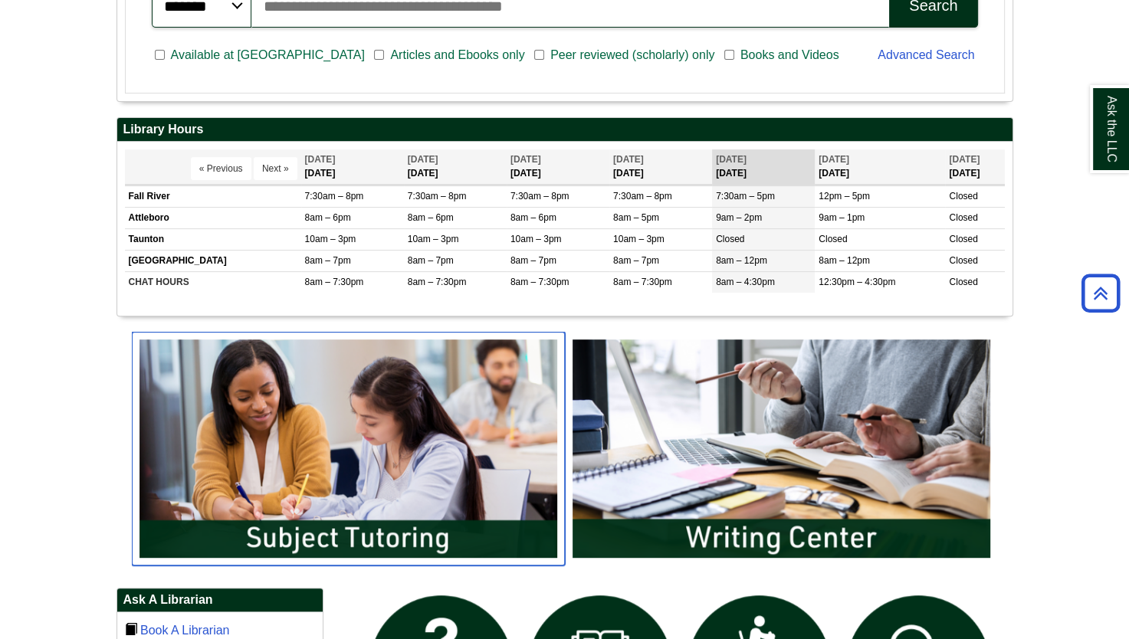 This screenshot has width=1129, height=639. Describe the element at coordinates (457, 55) in the screenshot. I see `span: Articles and Ebooks only` at that location.